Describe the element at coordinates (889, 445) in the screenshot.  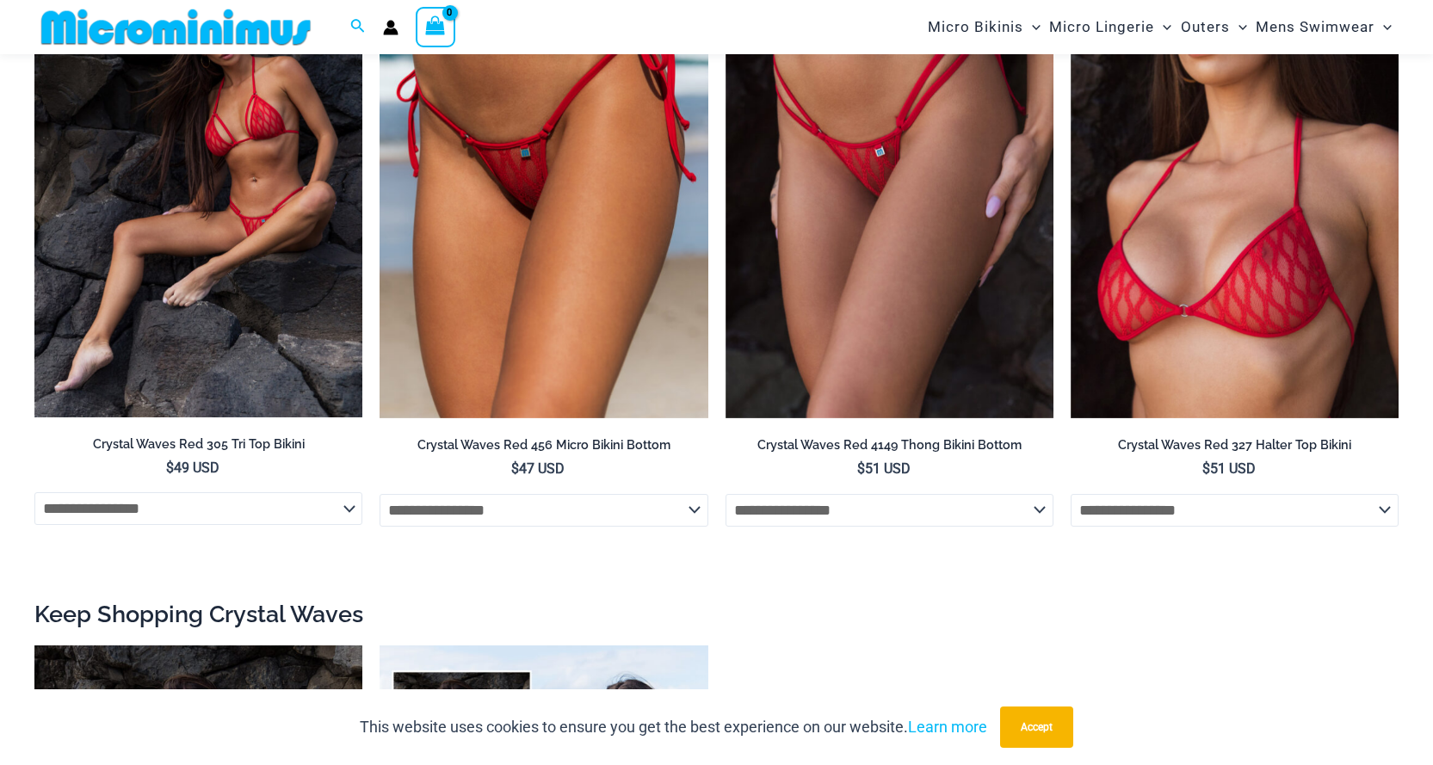
I see `h2: Crystal Waves Red 4149 Thong Bikini Bottom` at that location.